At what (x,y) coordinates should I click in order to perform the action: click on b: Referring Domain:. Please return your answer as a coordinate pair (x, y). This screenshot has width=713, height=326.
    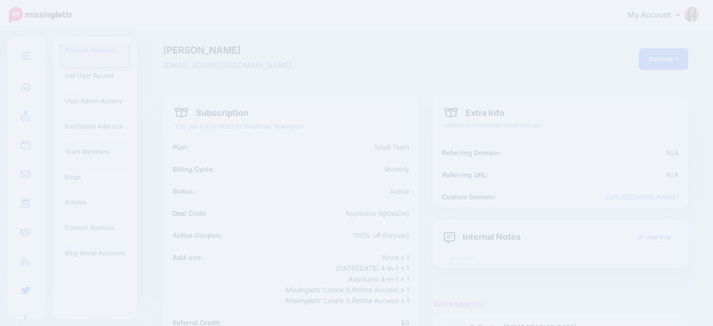
    Looking at the image, I should click on (471, 152).